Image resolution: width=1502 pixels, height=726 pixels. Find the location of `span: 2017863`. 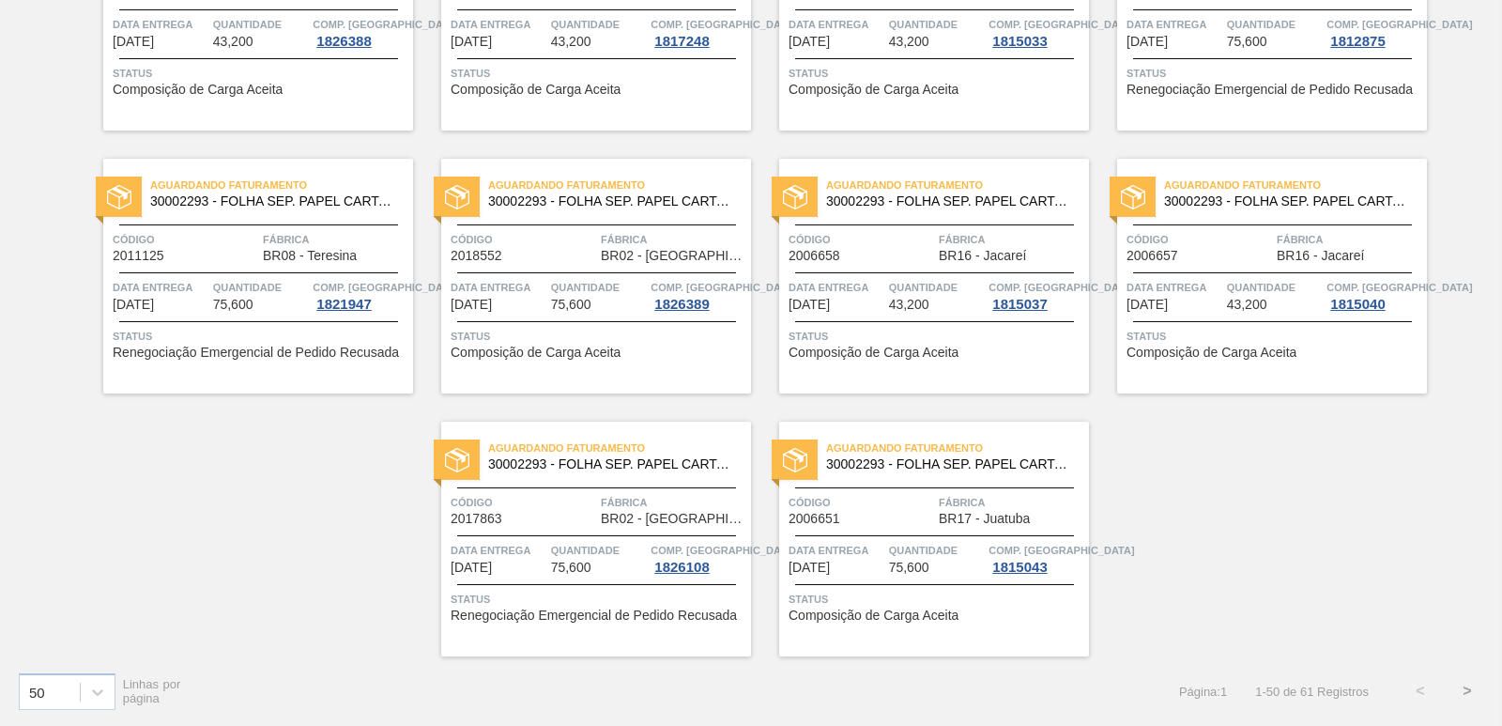

span: 2017863 is located at coordinates (476, 518).